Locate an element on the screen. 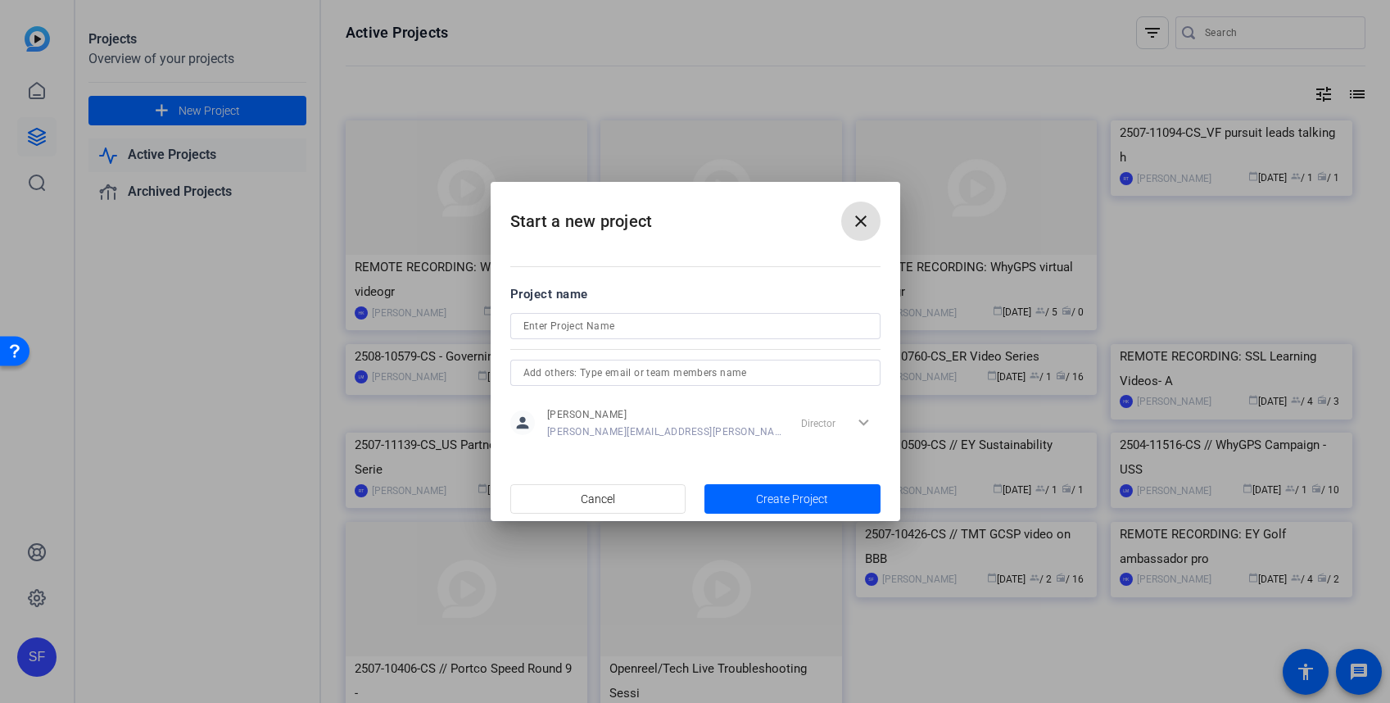 The width and height of the screenshot is (1390, 703). span: Cancel is located at coordinates (598, 499).